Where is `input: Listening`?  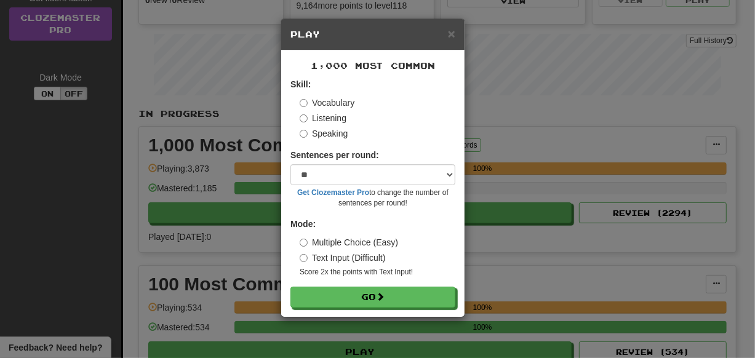
input: Listening is located at coordinates (303, 118).